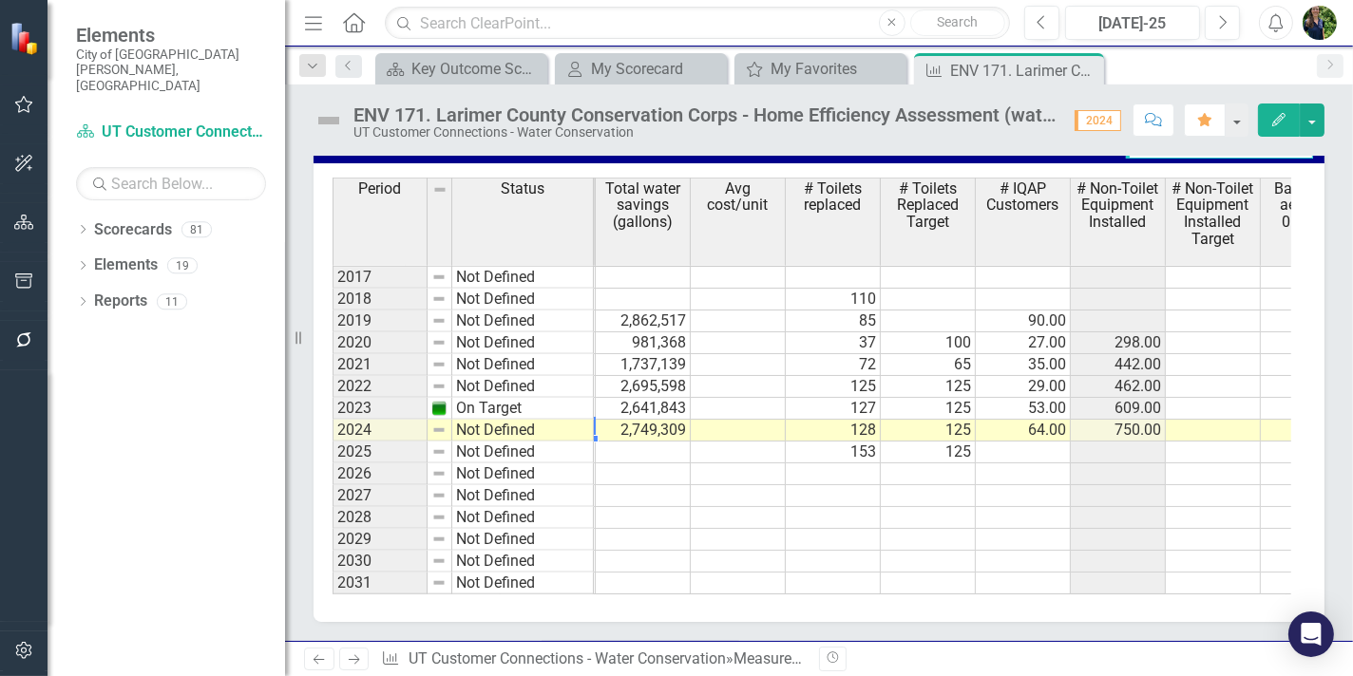  Describe the element at coordinates (1212, 214) in the screenshot. I see `span: # Non-Toilet Equipment Installed Target` at that location.